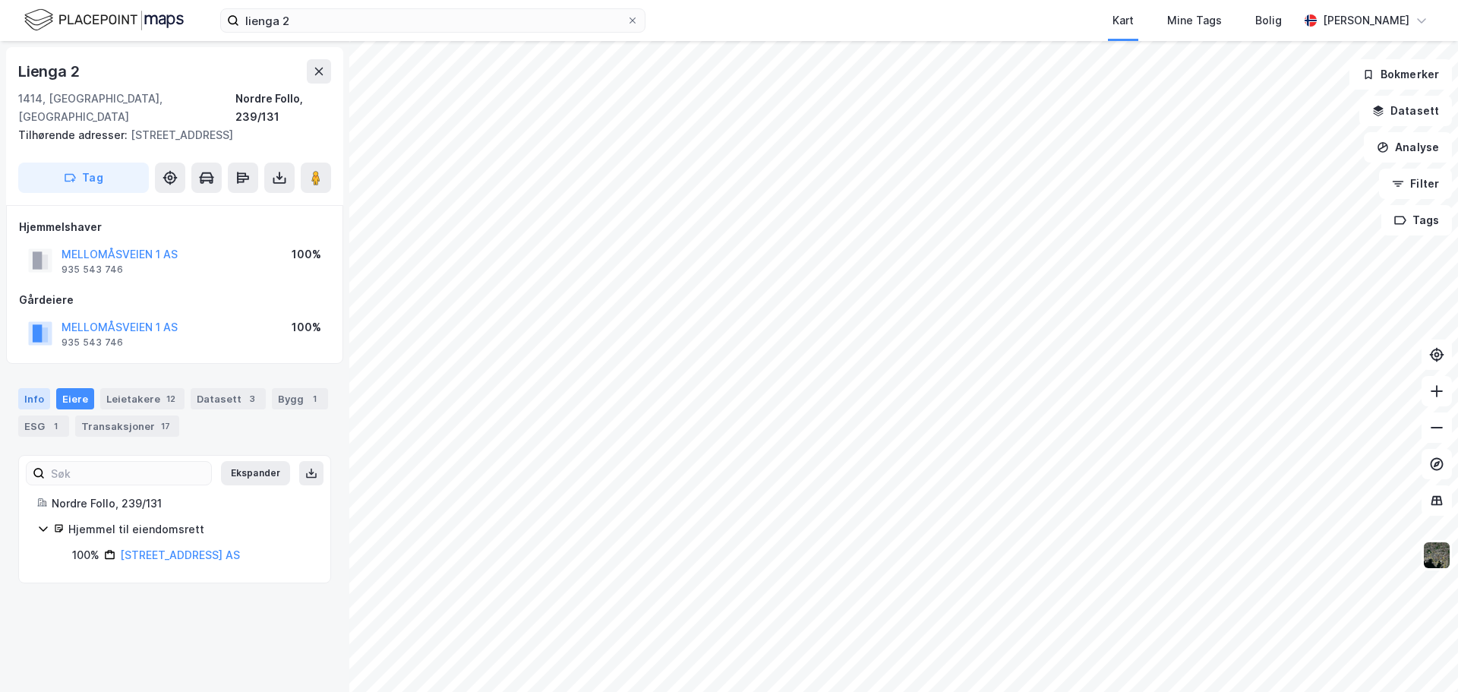 This screenshot has width=1458, height=692. I want to click on div: Datasett, so click(228, 399).